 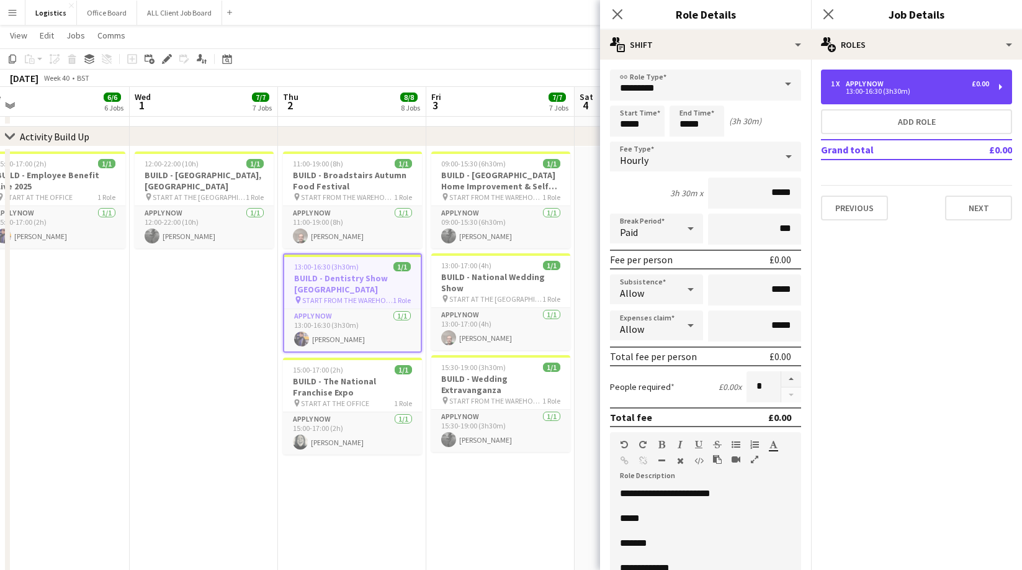 What do you see at coordinates (687, 193) in the screenshot?
I see `div: 3h 30m x` at bounding box center [687, 193].